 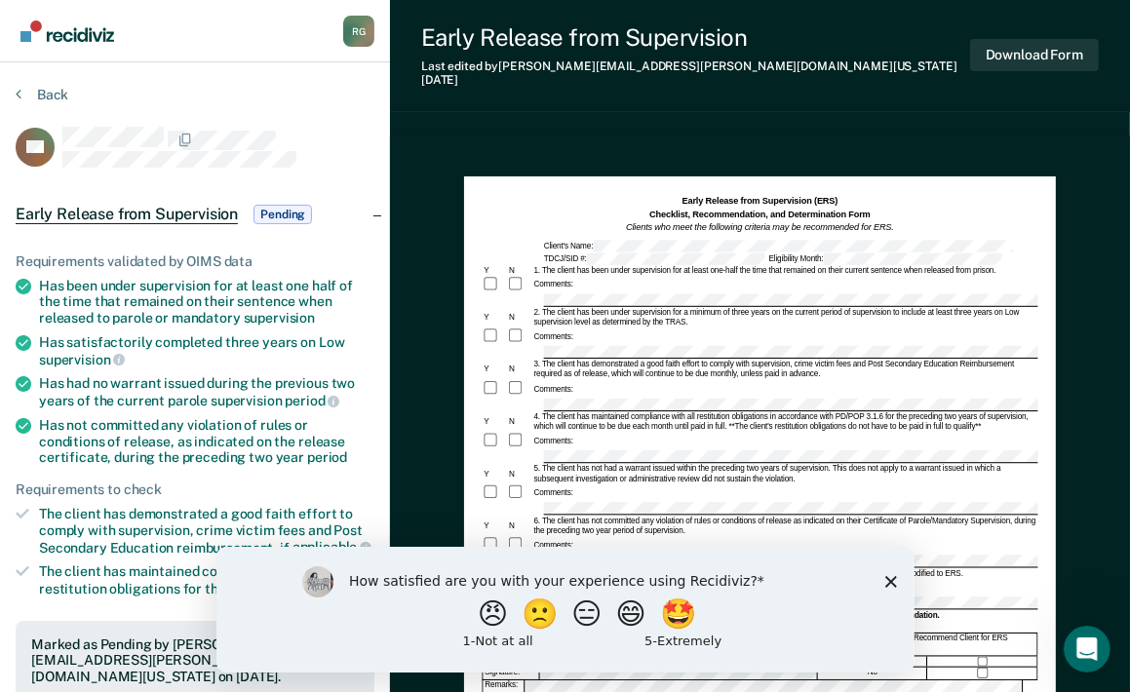 What do you see at coordinates (695, 37) in the screenshot?
I see `div: Early Release from Supervision` at bounding box center [695, 37].